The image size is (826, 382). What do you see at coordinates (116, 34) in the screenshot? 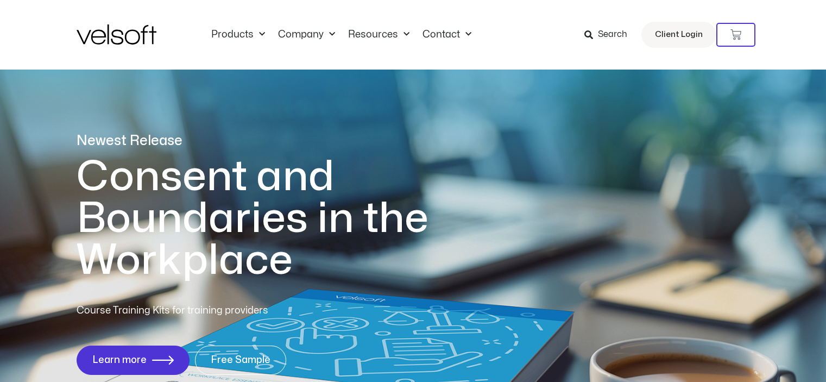
I see `img: Velsoft Training Materials` at bounding box center [116, 34].